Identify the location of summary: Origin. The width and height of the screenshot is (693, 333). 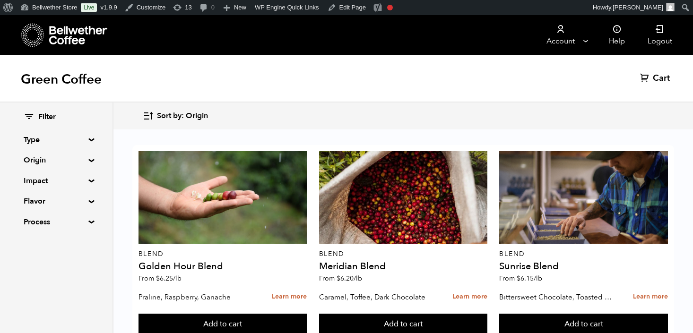
(56, 160).